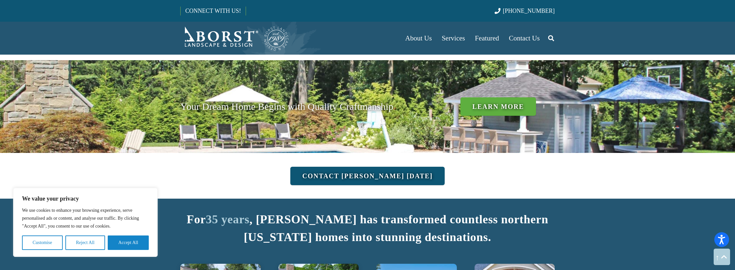 The width and height of the screenshot is (735, 270). Describe the element at coordinates (85, 222) in the screenshot. I see `div: We value your privacy` at that location.